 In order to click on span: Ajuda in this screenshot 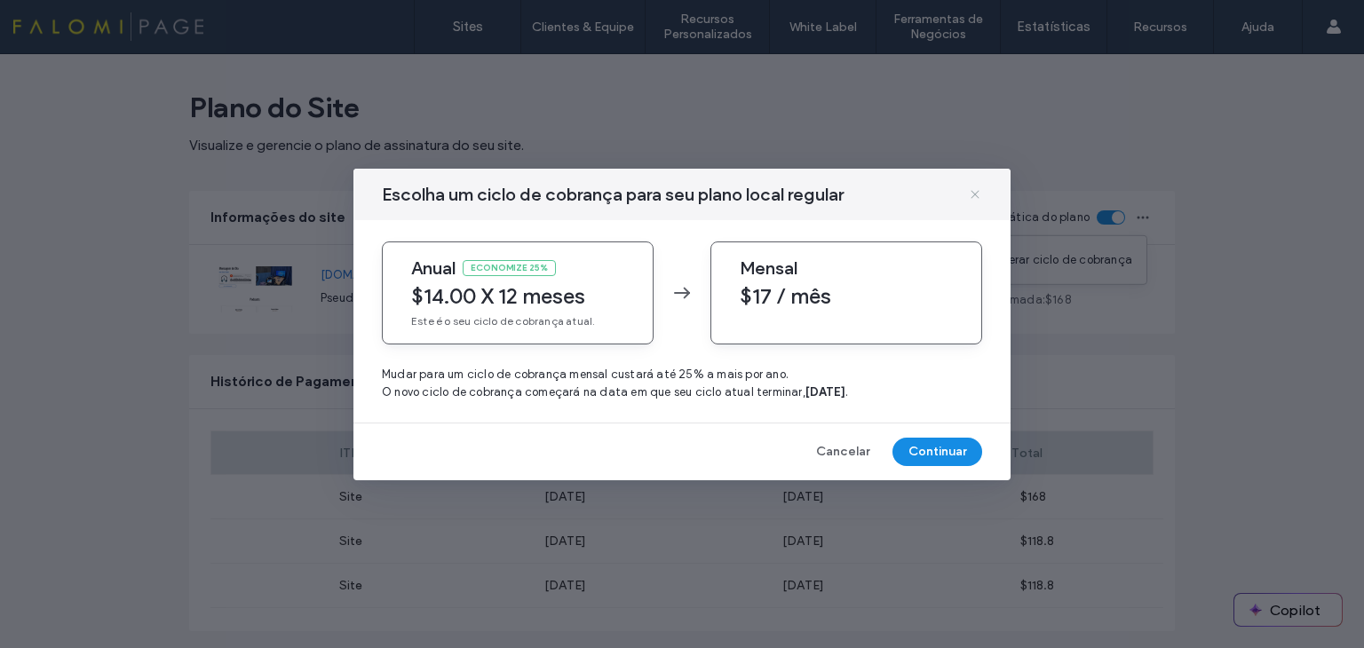, I will do `click(61, 20)`.